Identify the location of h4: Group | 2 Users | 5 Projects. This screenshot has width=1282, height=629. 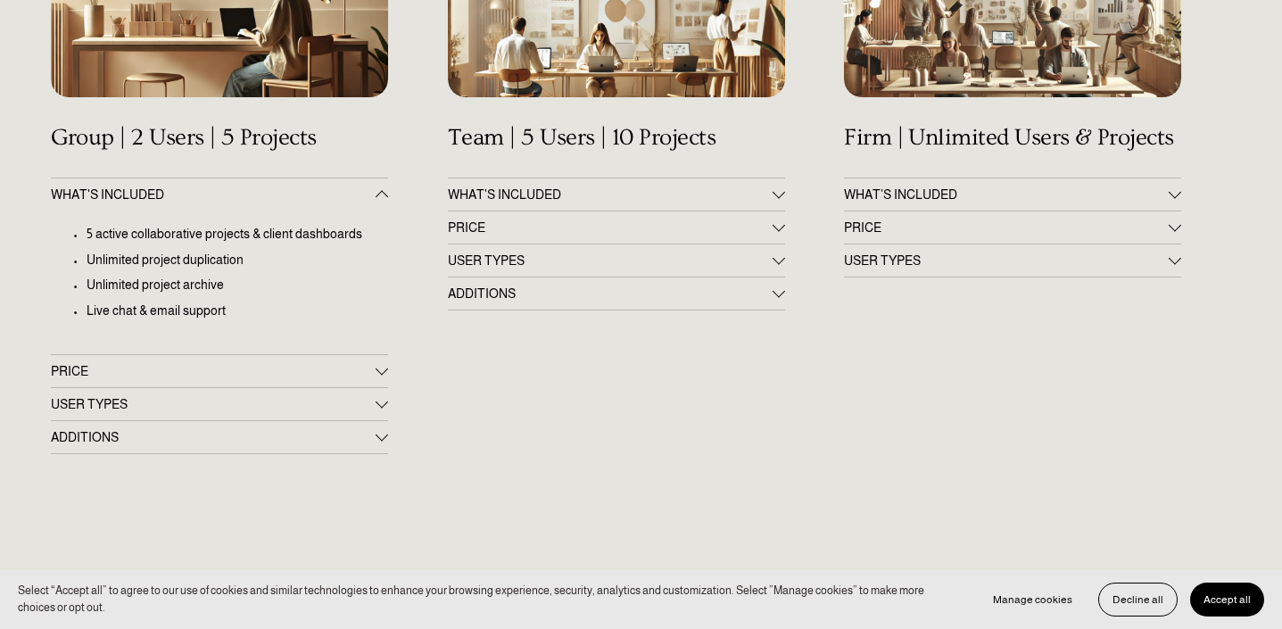
(219, 137).